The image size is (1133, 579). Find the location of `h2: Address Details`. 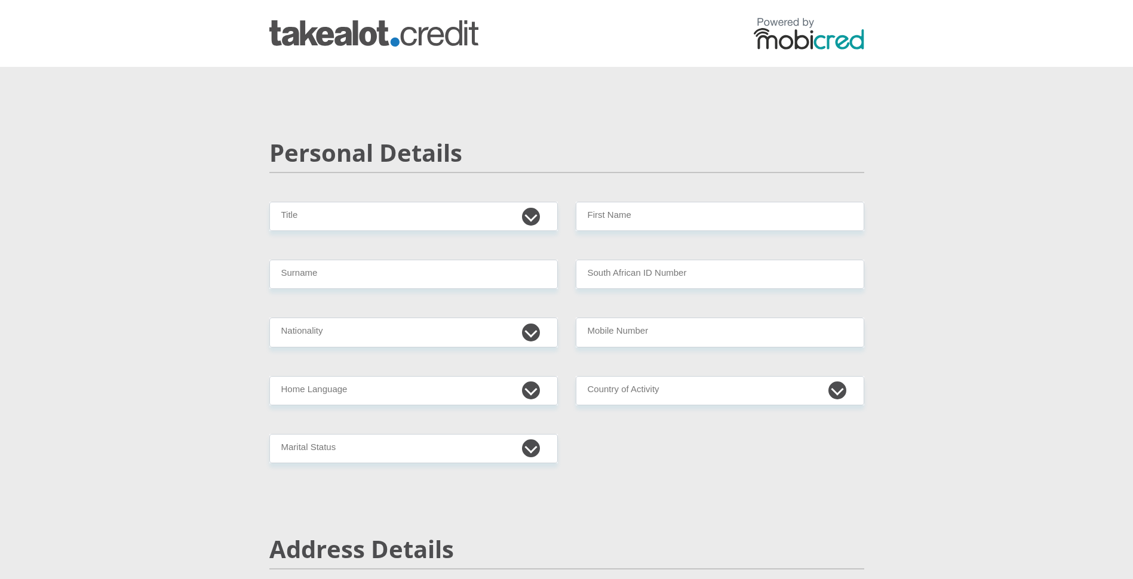

h2: Address Details is located at coordinates (567, 549).